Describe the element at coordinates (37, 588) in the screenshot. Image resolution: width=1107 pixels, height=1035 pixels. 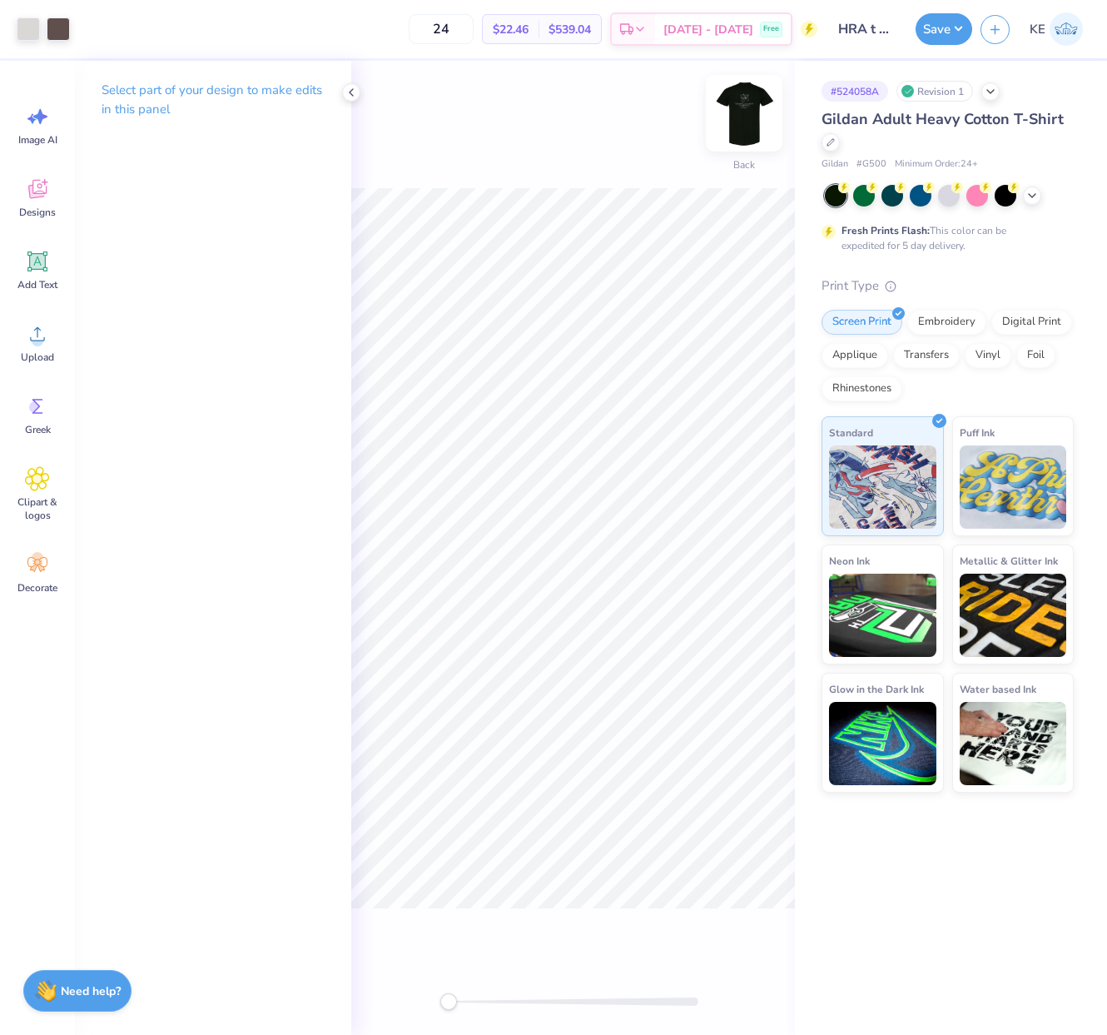
I see `span: Decorate` at that location.